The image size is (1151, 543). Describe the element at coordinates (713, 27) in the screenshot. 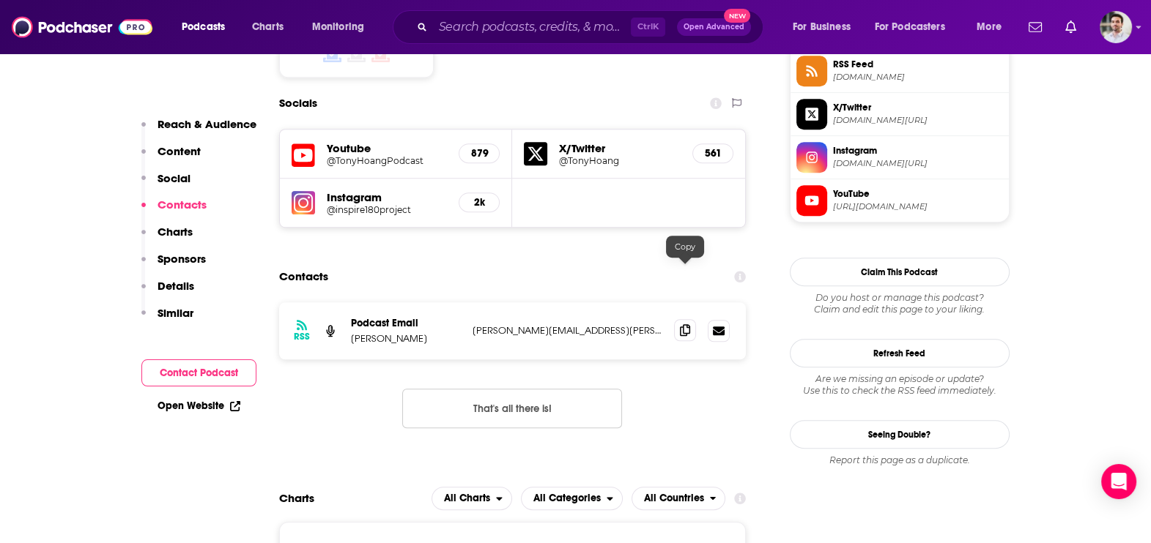

I see `button: Open AdvancedNew` at that location.